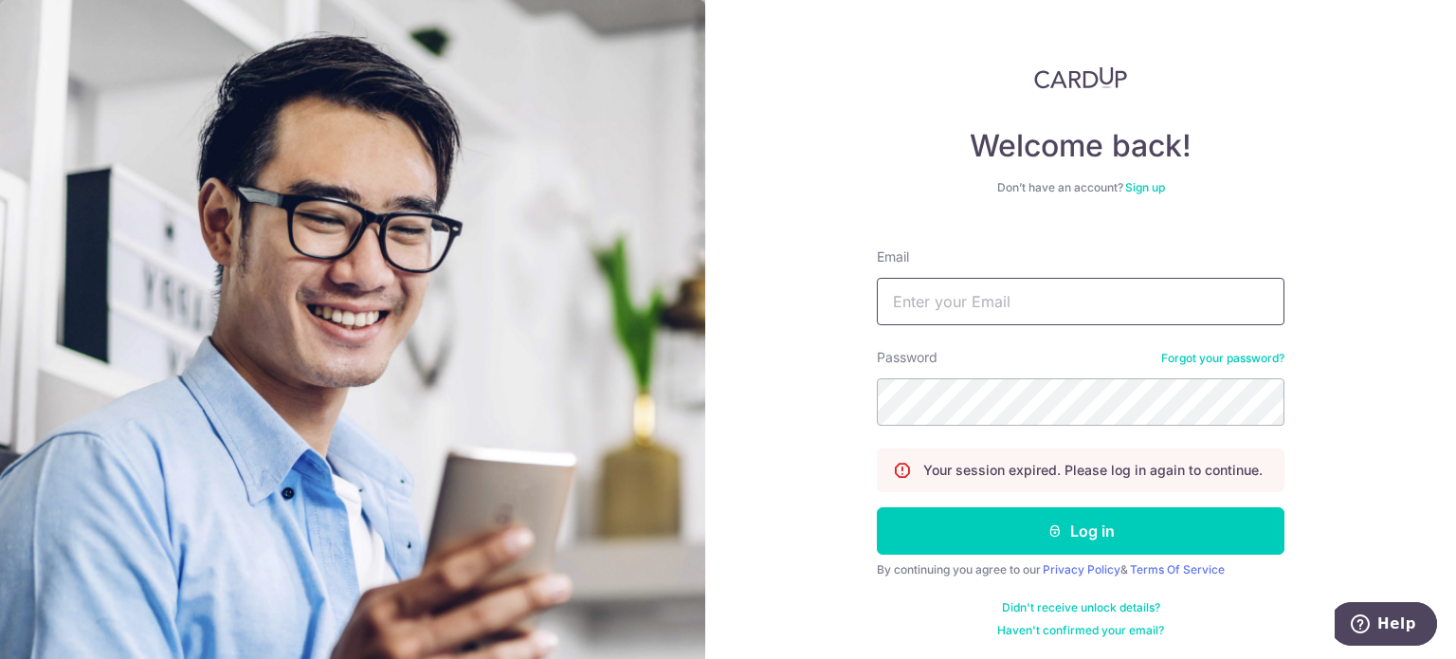  Describe the element at coordinates (1080, 607) in the screenshot. I see `a: Didn't receive unlock details?` at that location.